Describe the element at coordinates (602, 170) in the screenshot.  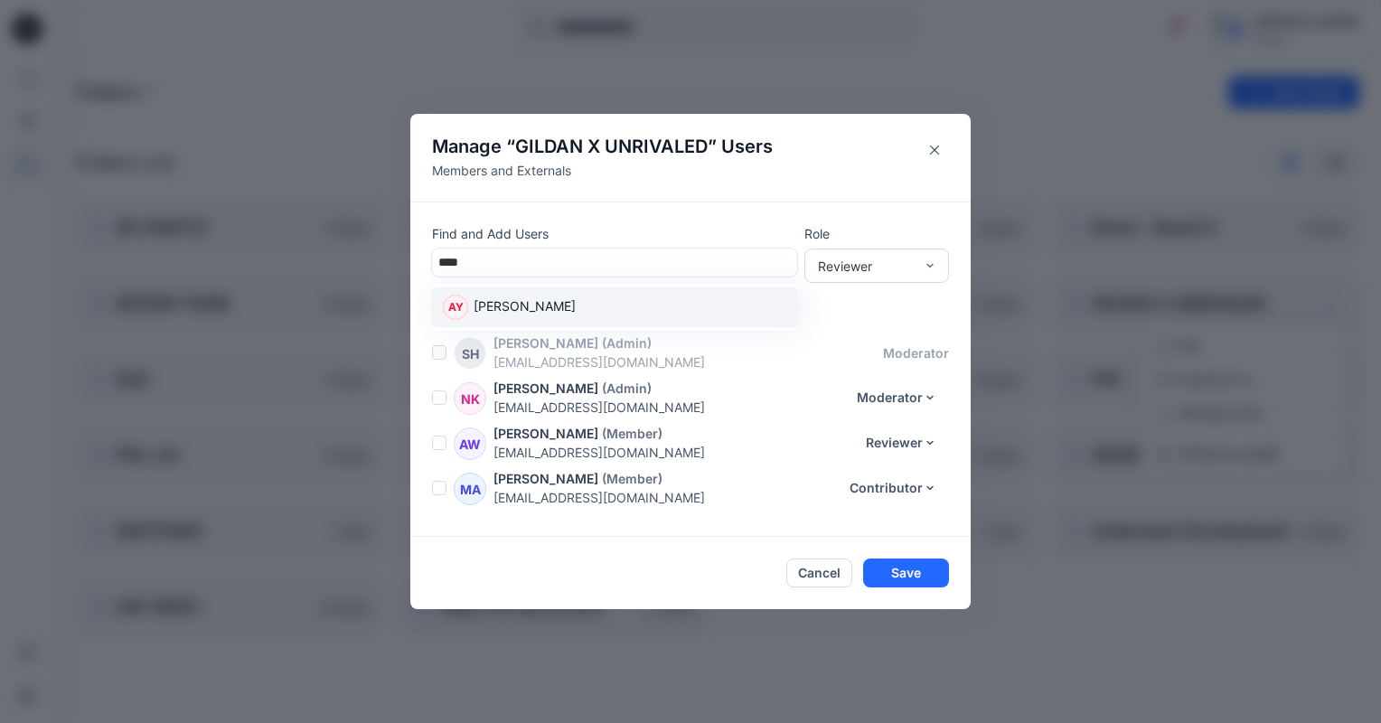
I see `p: Members and Externals` at that location.